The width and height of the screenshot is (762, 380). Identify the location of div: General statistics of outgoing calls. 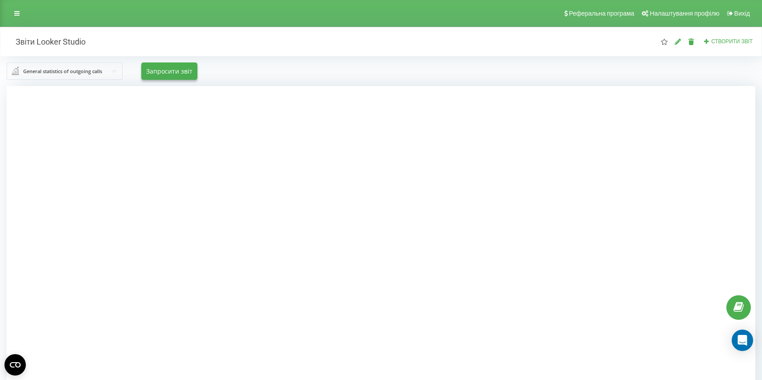
(62, 71).